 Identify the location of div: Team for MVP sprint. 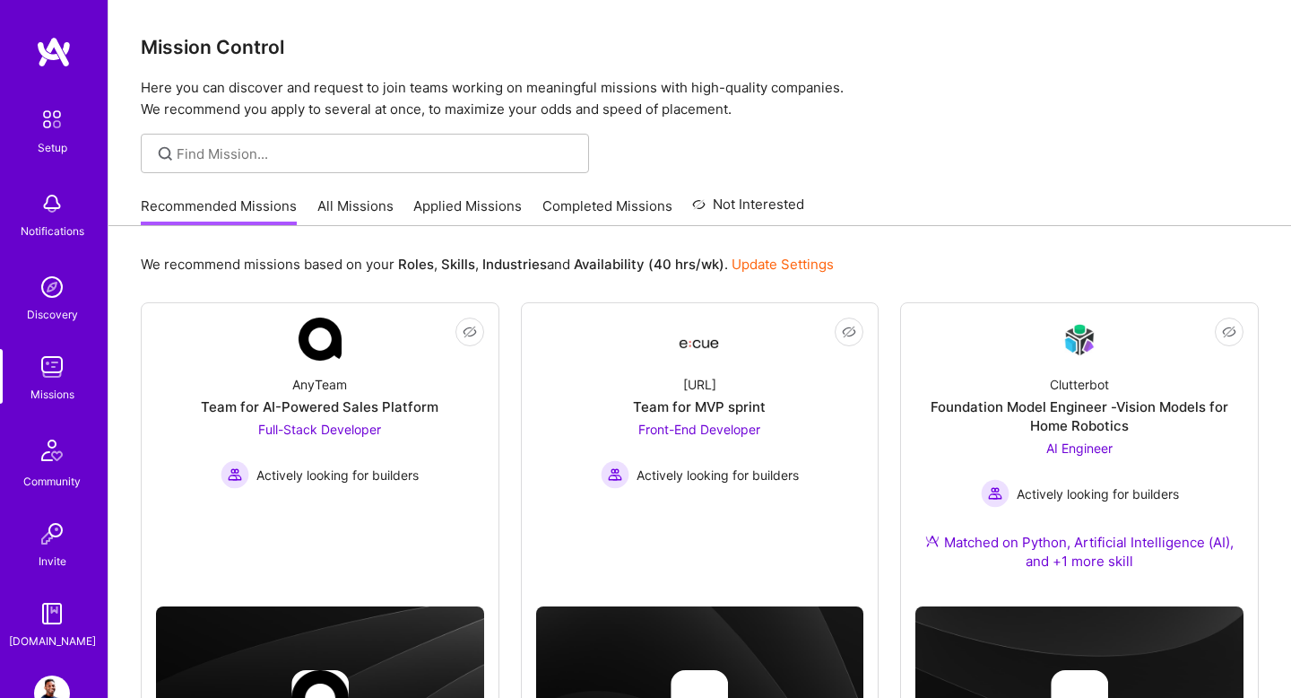
(699, 406).